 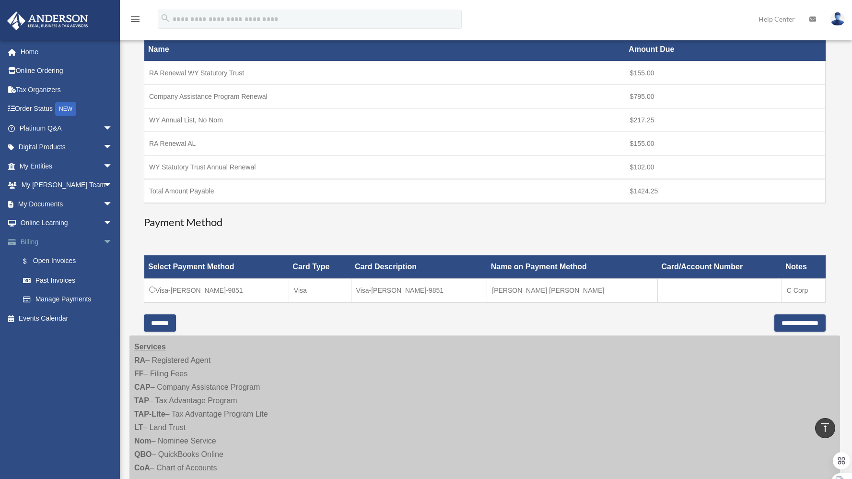 I want to click on a: My Entitiesarrow_drop_down, so click(x=67, y=166).